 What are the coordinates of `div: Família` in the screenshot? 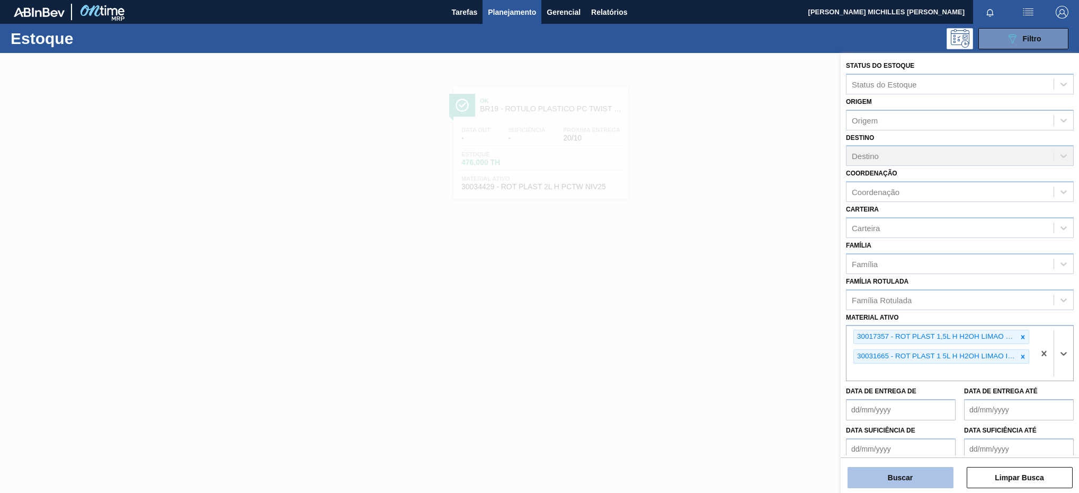 It's located at (865, 263).